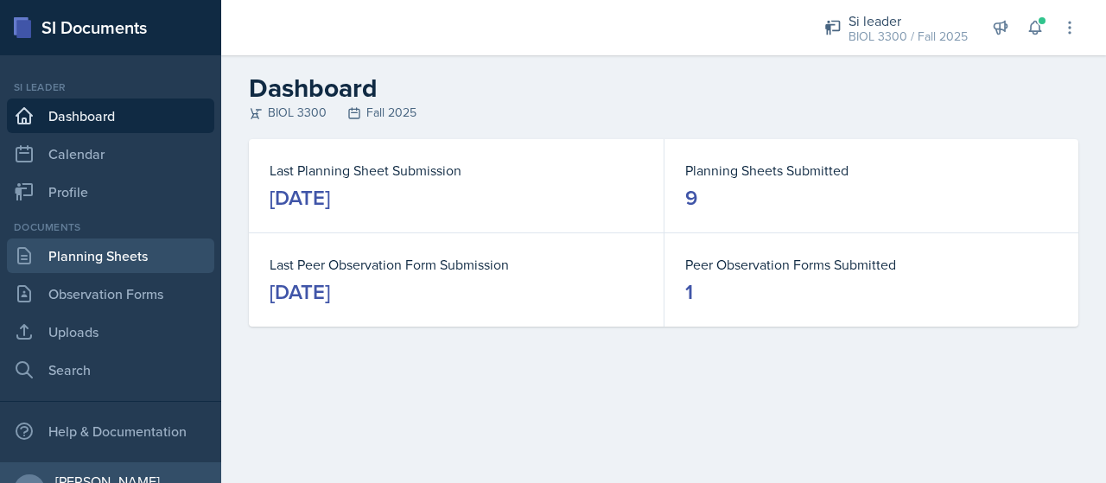 The height and width of the screenshot is (483, 1106). I want to click on div: BIOL 3300 / Fall 2025, so click(908, 36).